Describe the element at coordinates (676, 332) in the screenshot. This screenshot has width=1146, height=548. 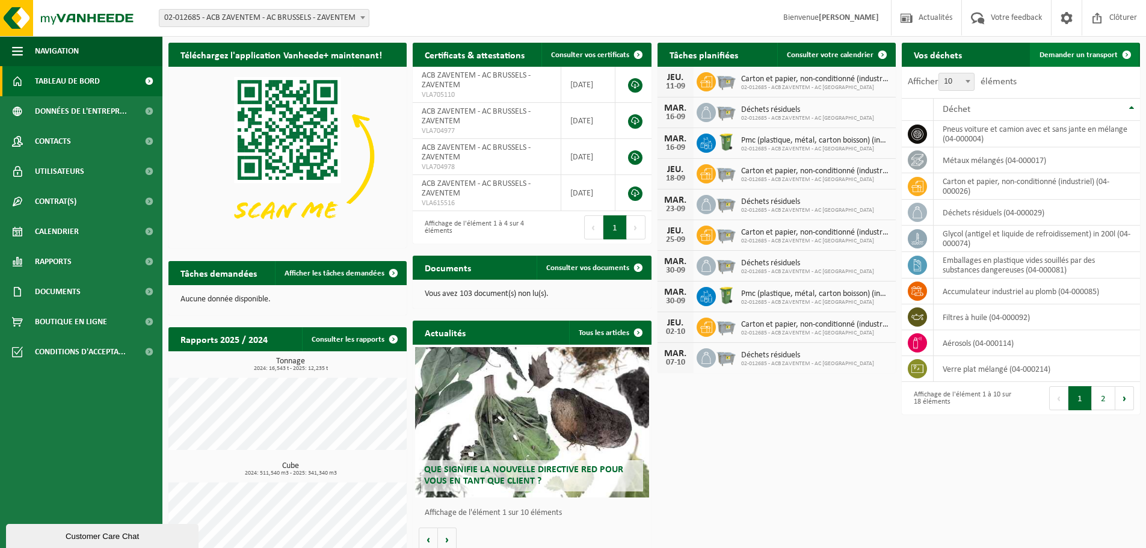
I see `div: 02-10` at that location.